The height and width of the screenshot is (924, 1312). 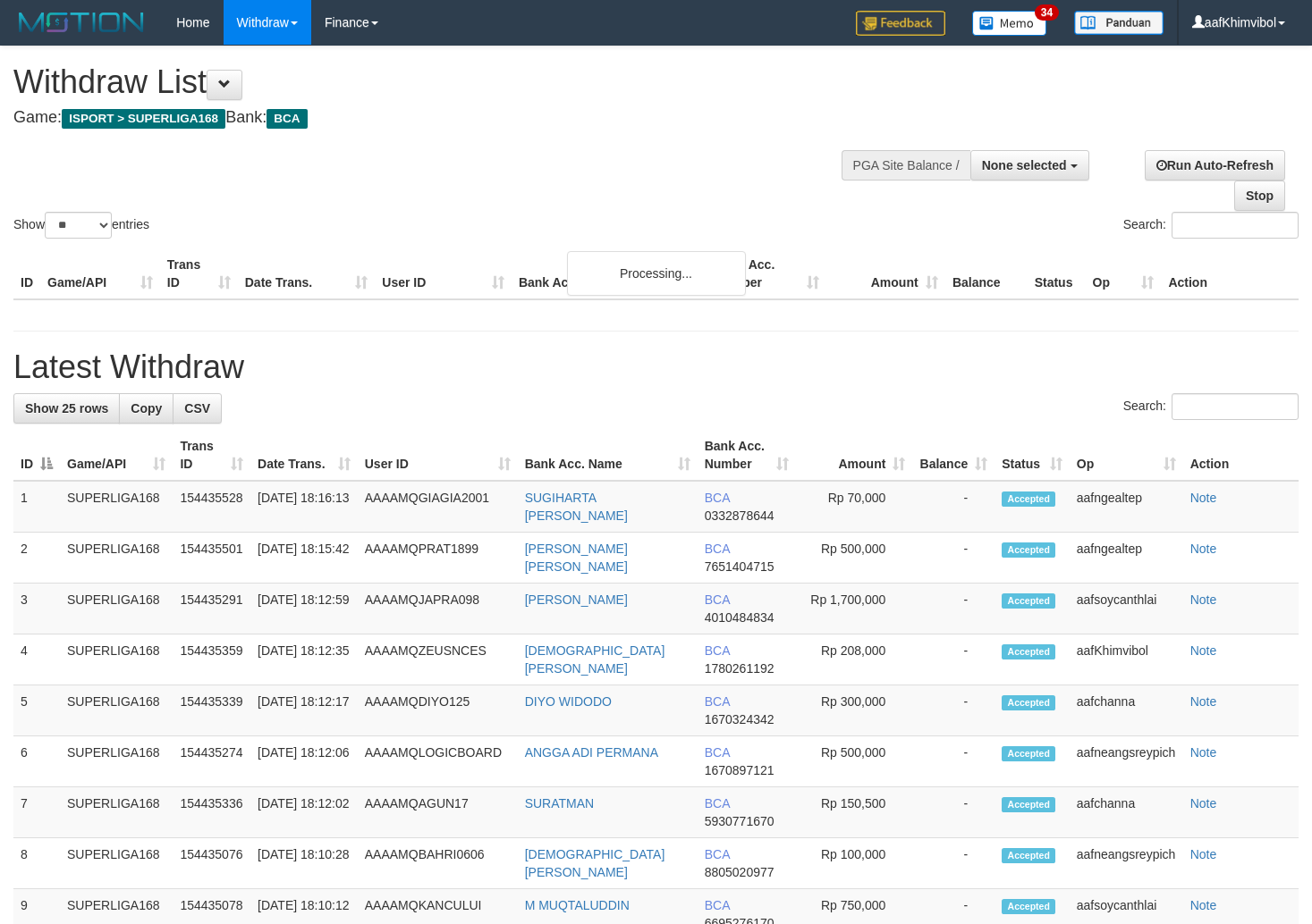 What do you see at coordinates (1056, 273) in the screenshot?
I see `th: Status` at bounding box center [1056, 273].